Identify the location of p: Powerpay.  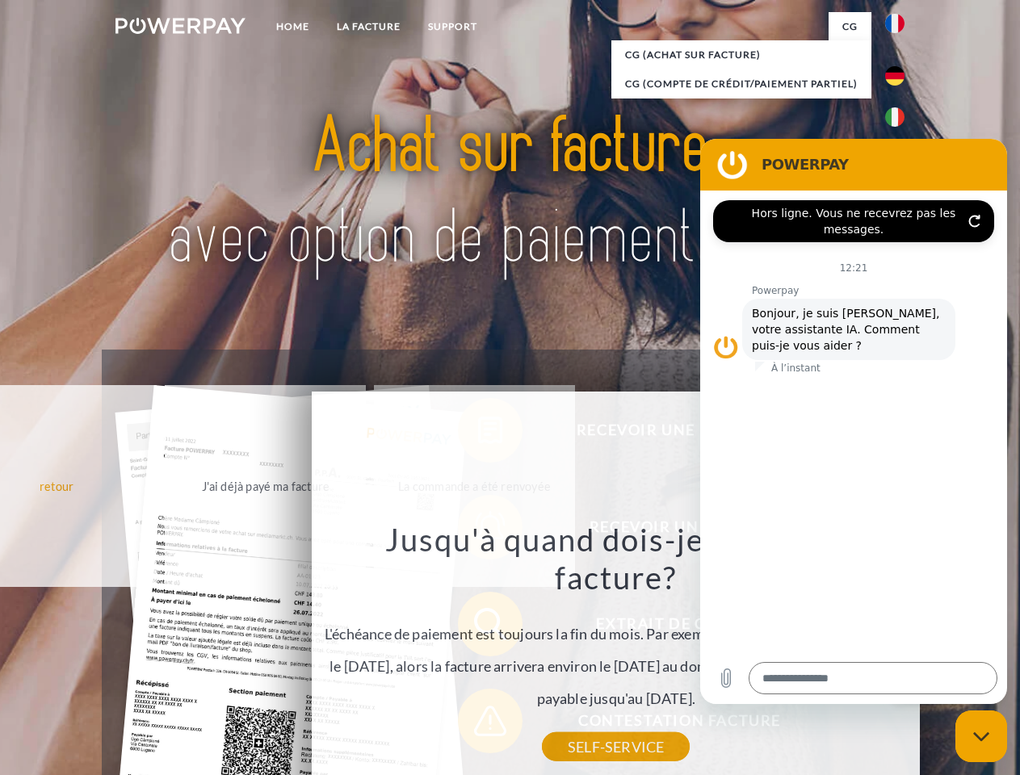
(179, 152).